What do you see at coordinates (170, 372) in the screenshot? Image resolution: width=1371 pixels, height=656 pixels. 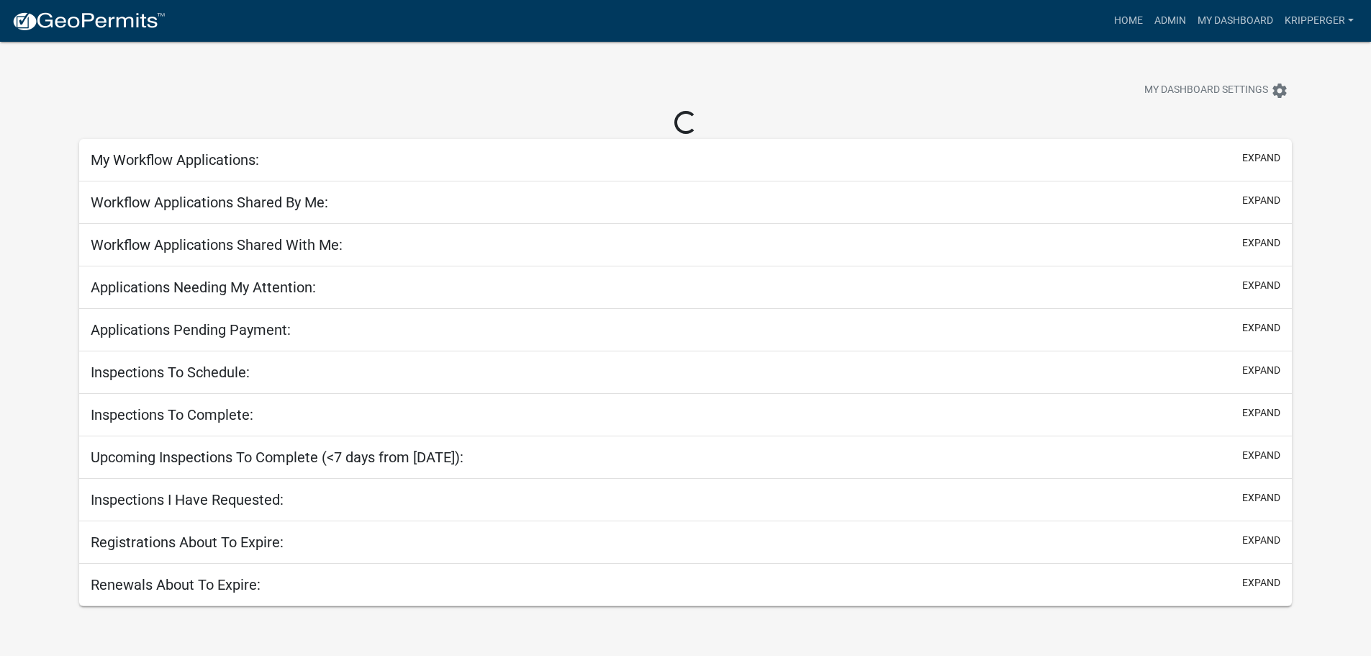 I see `h5: Inspections To Schedule:` at bounding box center [170, 372].